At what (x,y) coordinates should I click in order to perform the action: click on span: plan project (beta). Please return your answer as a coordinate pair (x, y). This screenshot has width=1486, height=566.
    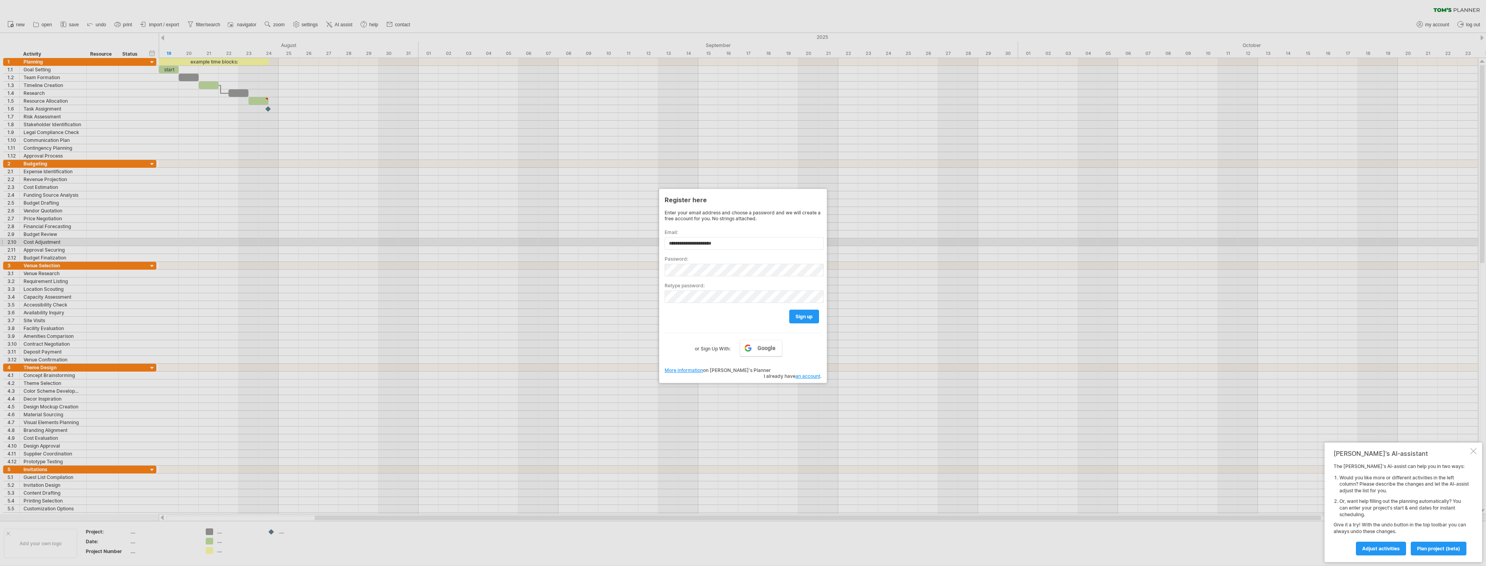
    Looking at the image, I should click on (1439, 548).